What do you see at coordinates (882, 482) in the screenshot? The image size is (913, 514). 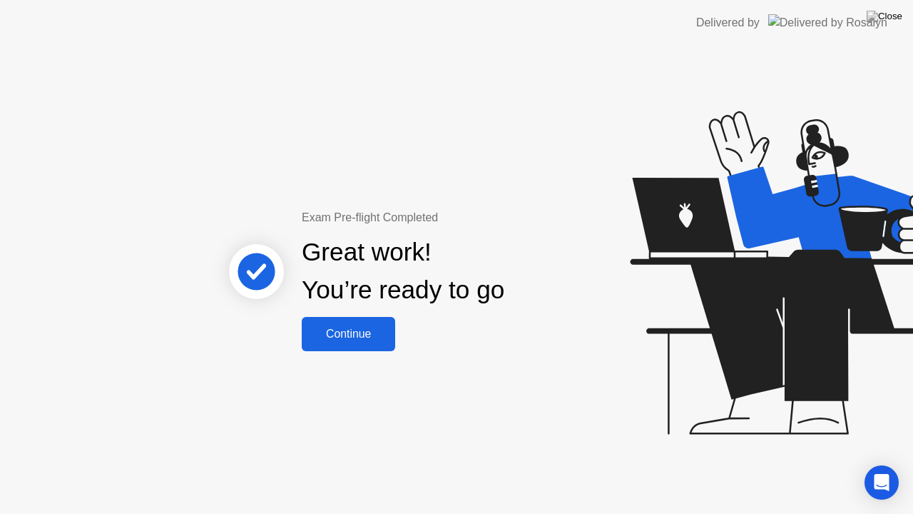 I see `div: Open Intercom Messenger` at bounding box center [882, 482].